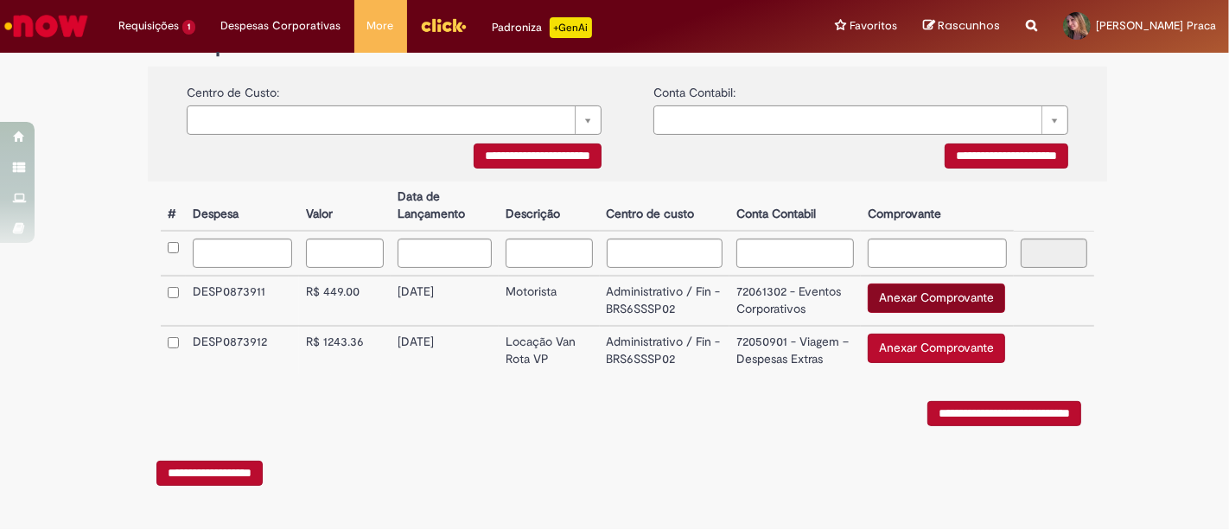 This screenshot has width=1229, height=529. What do you see at coordinates (188, 27) in the screenshot?
I see `span: 1` at bounding box center [188, 27].